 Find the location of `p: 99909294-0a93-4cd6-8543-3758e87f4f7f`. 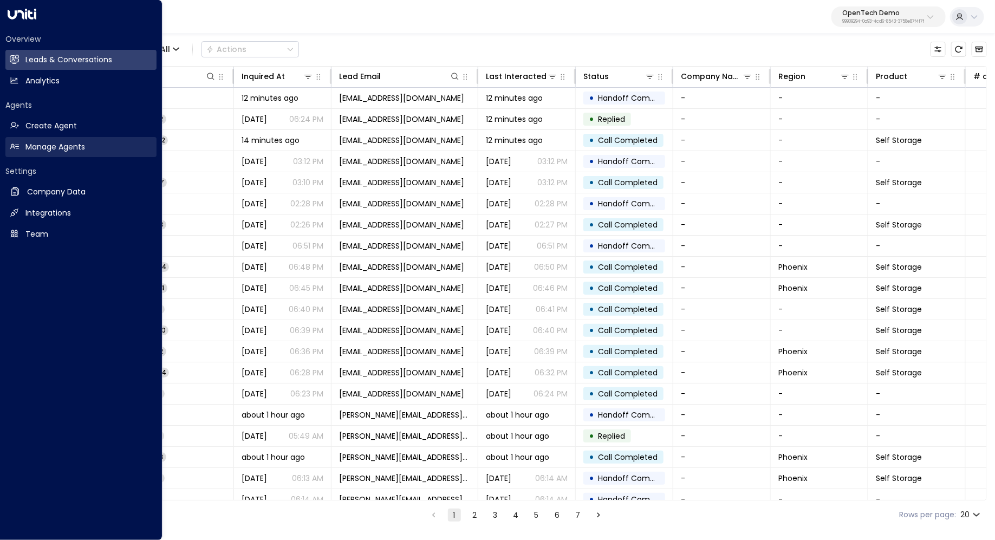

p: 99909294-0a93-4cd6-8543-3758e87f4f7f is located at coordinates (883, 22).